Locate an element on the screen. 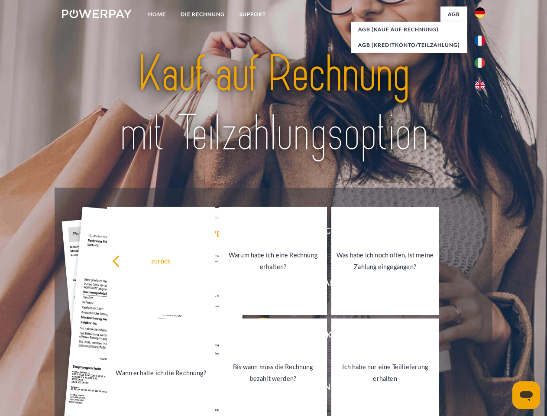 The image size is (547, 416). div: Wann erhalte ich die Rechnung? is located at coordinates (161, 372).